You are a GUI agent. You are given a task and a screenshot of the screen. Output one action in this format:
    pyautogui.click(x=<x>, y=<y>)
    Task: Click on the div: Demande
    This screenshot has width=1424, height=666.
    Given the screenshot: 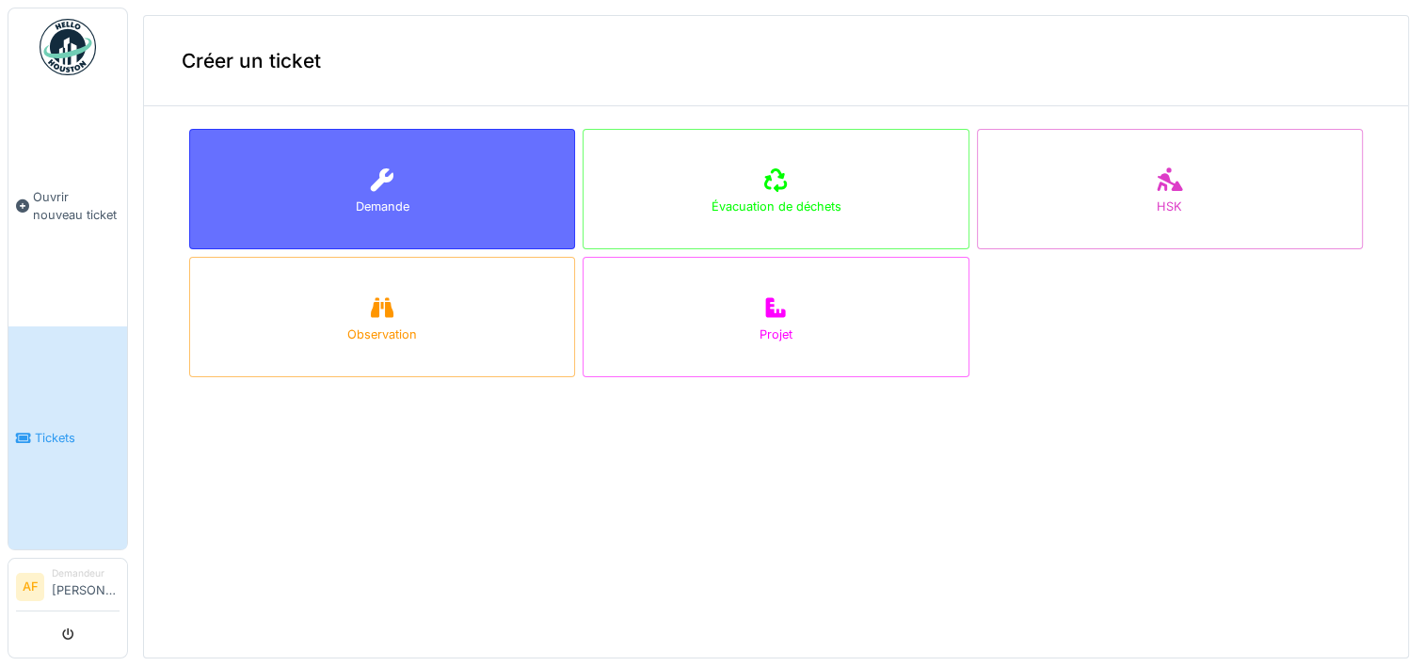 What is the action you would take?
    pyautogui.click(x=382, y=206)
    